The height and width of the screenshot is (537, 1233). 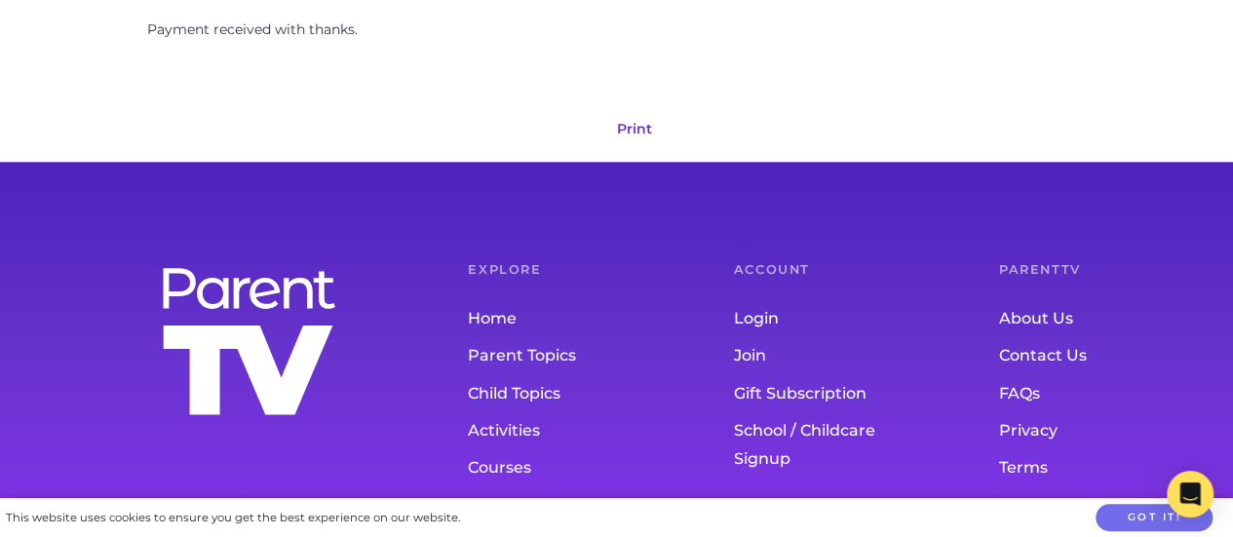 I want to click on a: Login, so click(x=827, y=319).